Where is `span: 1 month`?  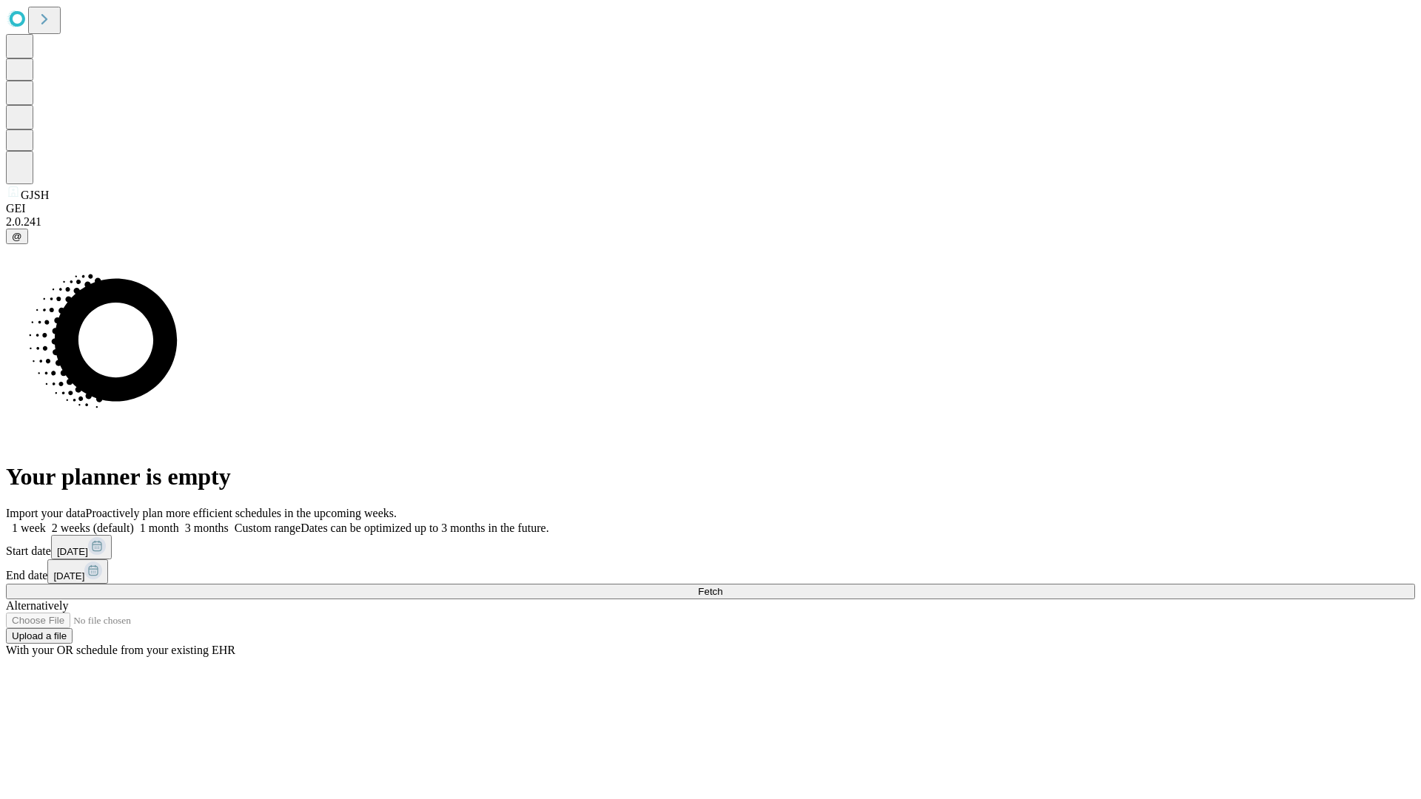
span: 1 month is located at coordinates (159, 528).